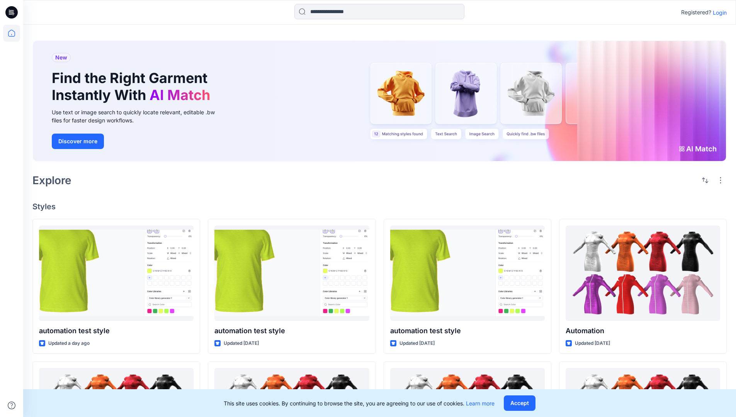 This screenshot has height=417, width=736. Describe the element at coordinates (78, 141) in the screenshot. I see `a: Discover more` at that location.